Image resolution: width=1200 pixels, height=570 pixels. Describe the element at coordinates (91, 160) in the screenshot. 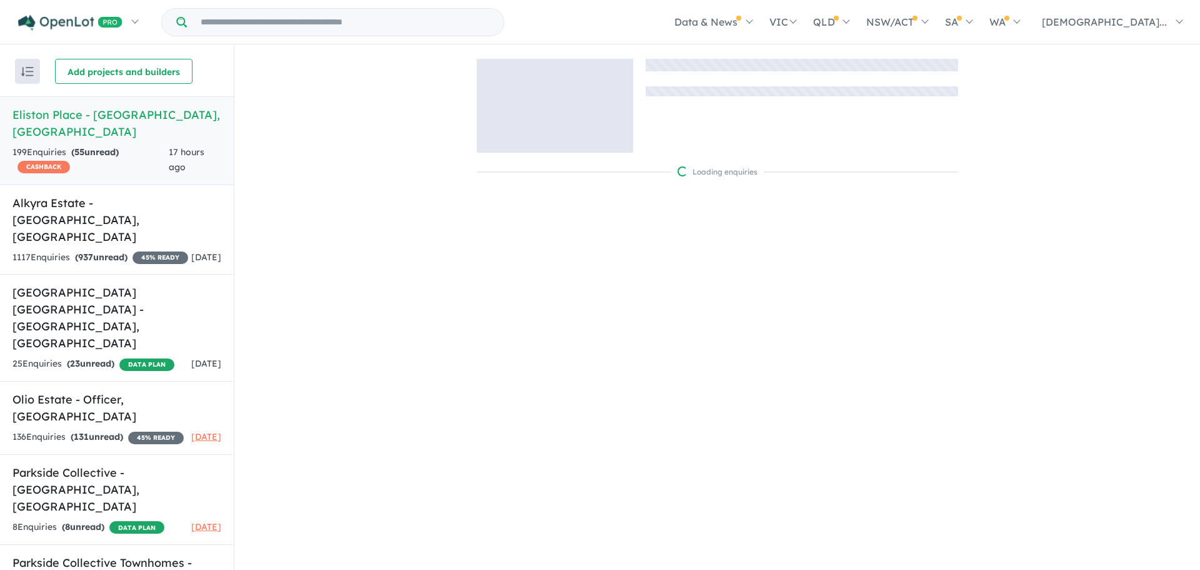

I see `div: 199 Enquir ies` at that location.